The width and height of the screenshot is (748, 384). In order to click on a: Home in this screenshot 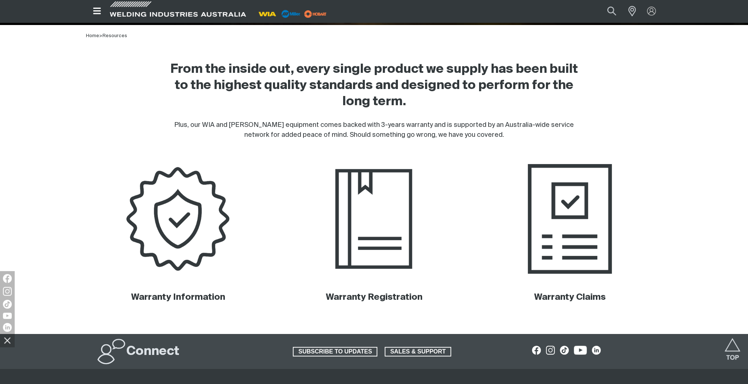, I will do `click(93, 36)`.